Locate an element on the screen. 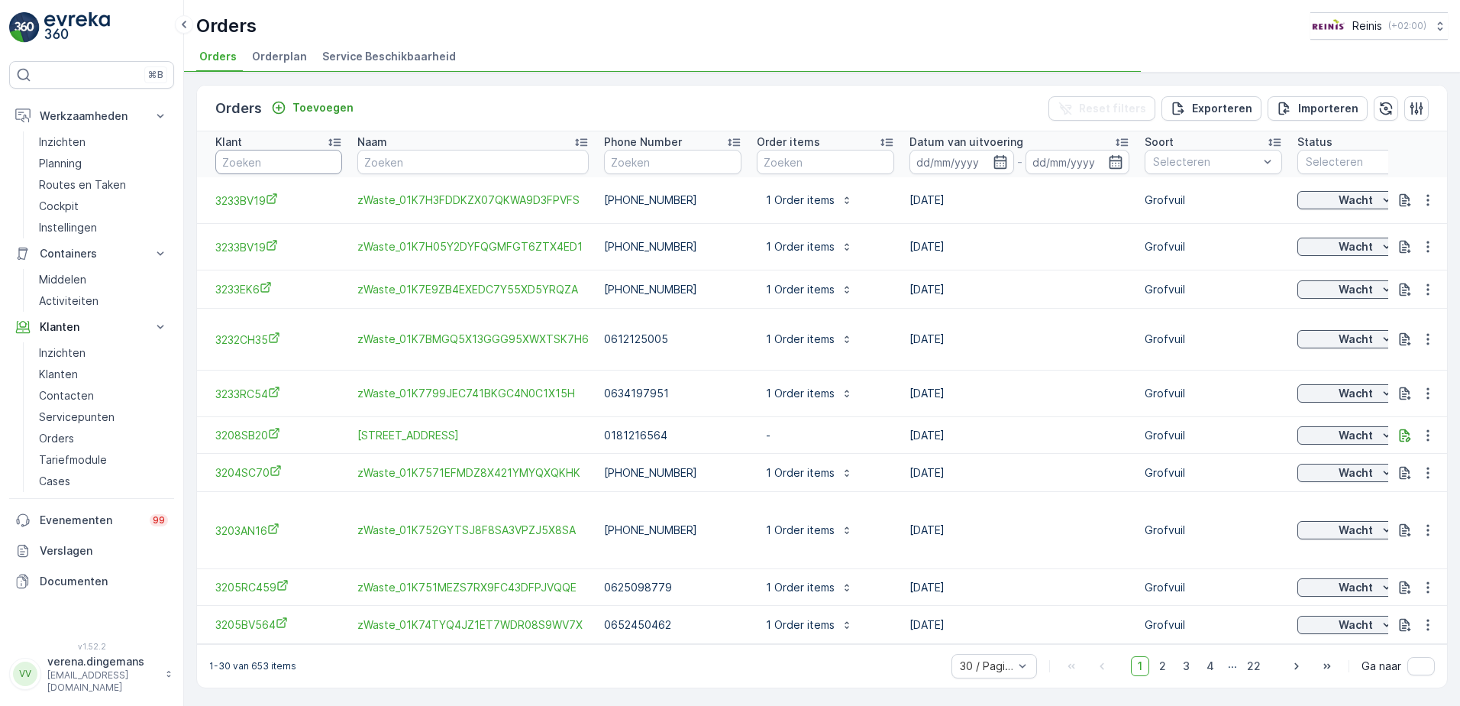 The image size is (1460, 706). p: Verslagen is located at coordinates (104, 551).